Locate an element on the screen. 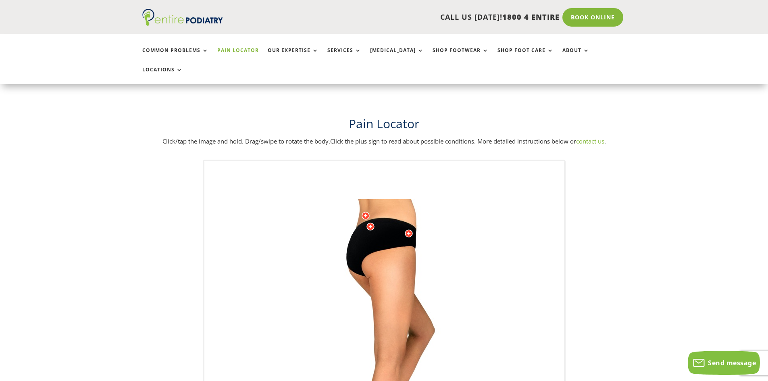 Image resolution: width=768 pixels, height=381 pixels. span: 1800 4 ENTIRE is located at coordinates (531, 17).